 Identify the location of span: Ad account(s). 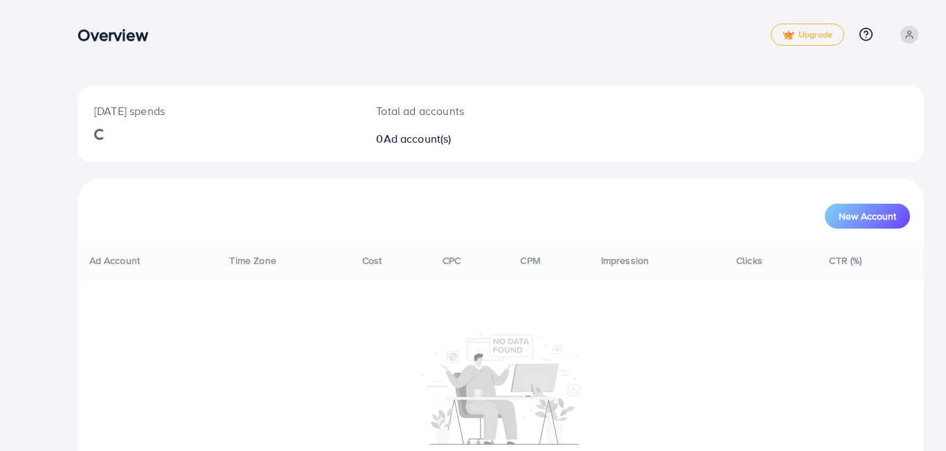
(418, 139).